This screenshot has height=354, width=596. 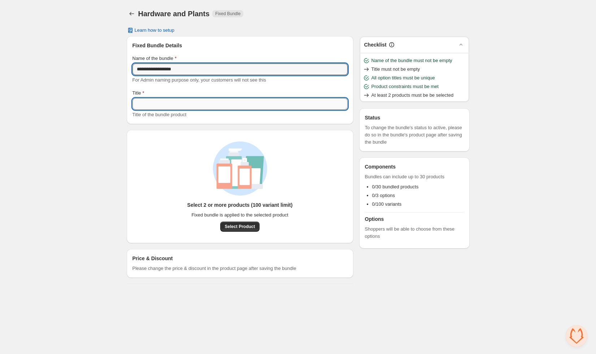 I want to click on span: 0/100 variants, so click(x=387, y=204).